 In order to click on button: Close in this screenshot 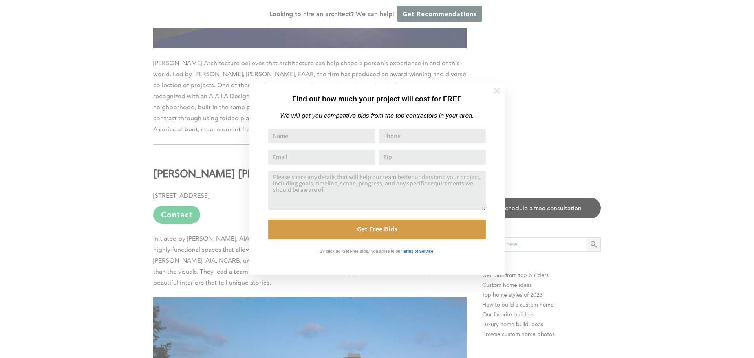, I will do `click(497, 91)`.